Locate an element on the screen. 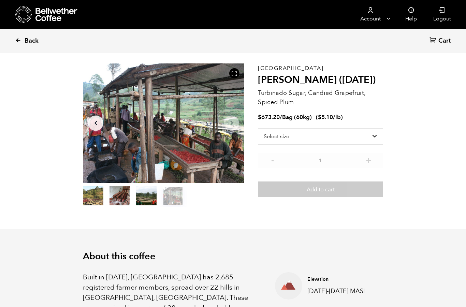  a: Cart is located at coordinates (441, 41).